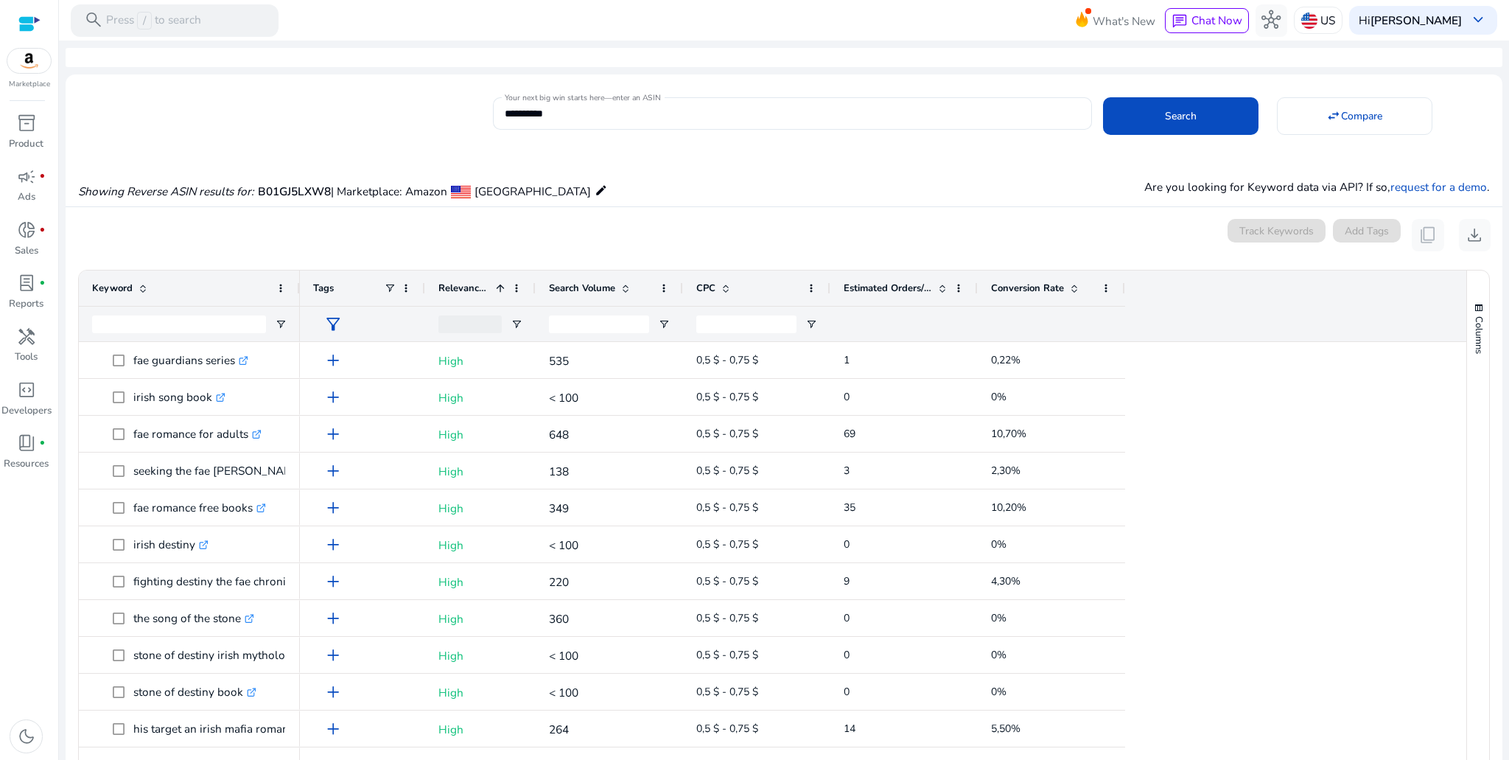  Describe the element at coordinates (850, 507) in the screenshot. I see `span: 35` at that location.